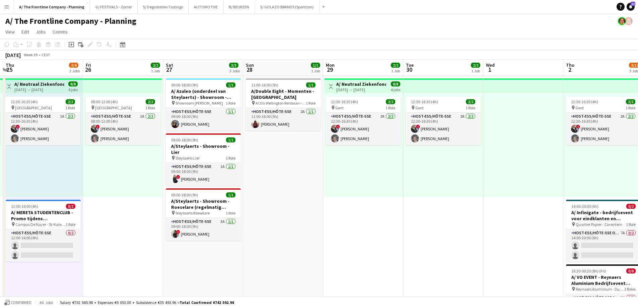 This screenshot has width=638, height=308. What do you see at coordinates (71, 206) in the screenshot?
I see `span: 0/2` at bounding box center [71, 206].